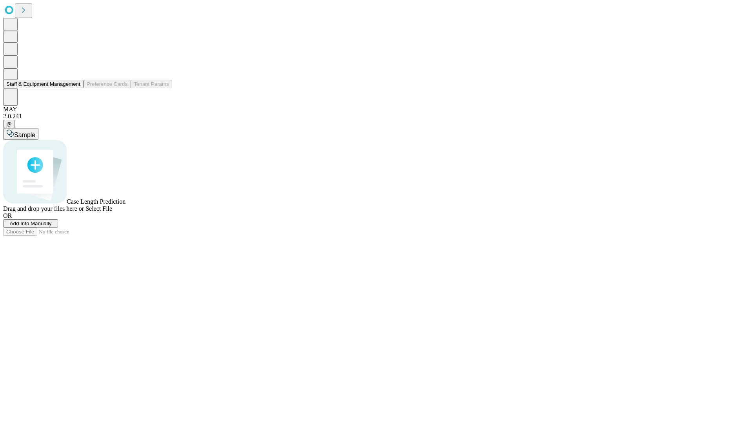 The width and height of the screenshot is (753, 423). I want to click on button: Add Info Manually, so click(31, 223).